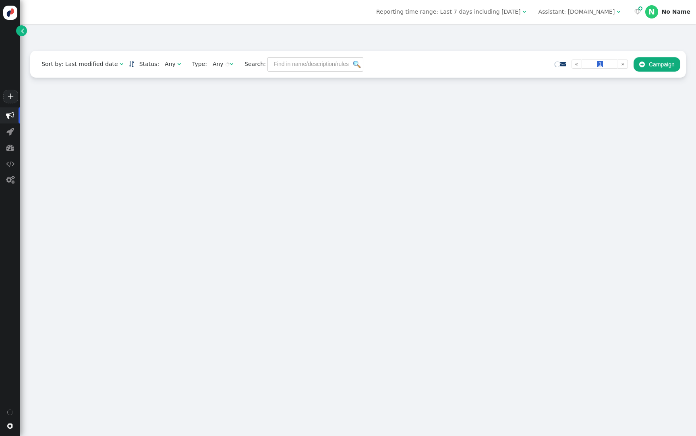 This screenshot has width=696, height=436. What do you see at coordinates (196, 64) in the screenshot?
I see `span: Type:` at bounding box center [196, 64].